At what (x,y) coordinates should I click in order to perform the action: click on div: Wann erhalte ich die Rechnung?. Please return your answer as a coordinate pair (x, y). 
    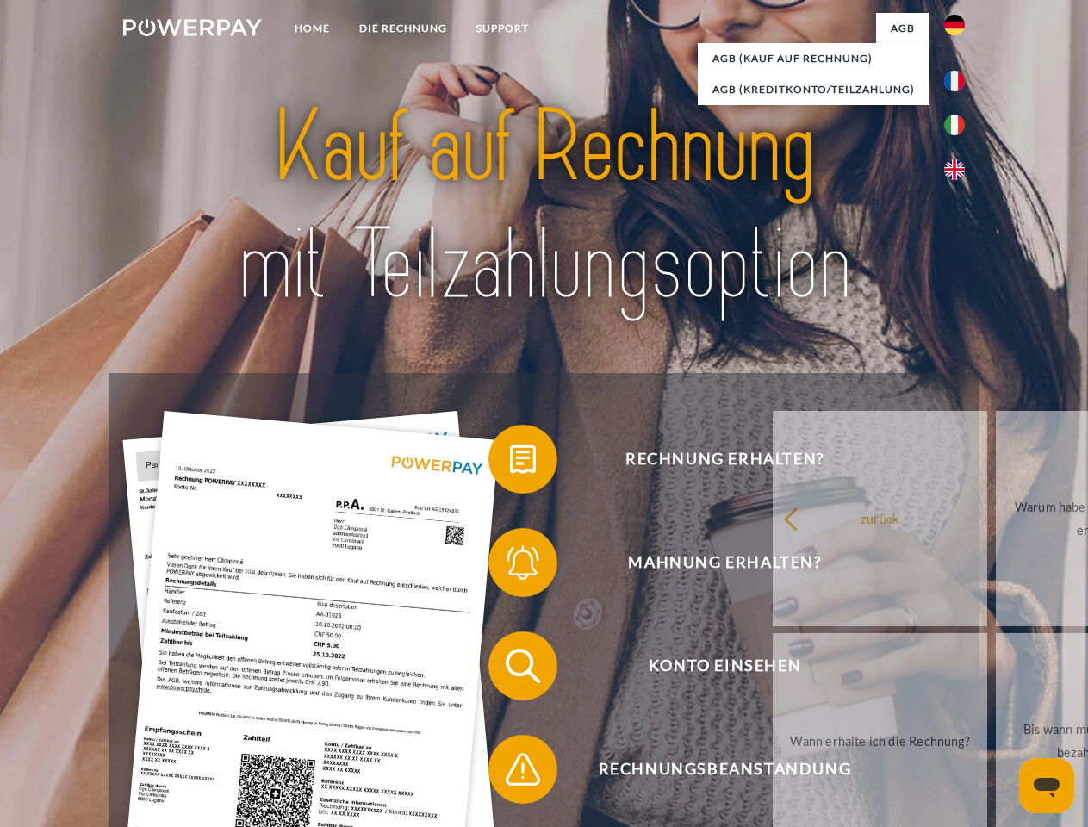
    Looking at the image, I should click on (880, 740).